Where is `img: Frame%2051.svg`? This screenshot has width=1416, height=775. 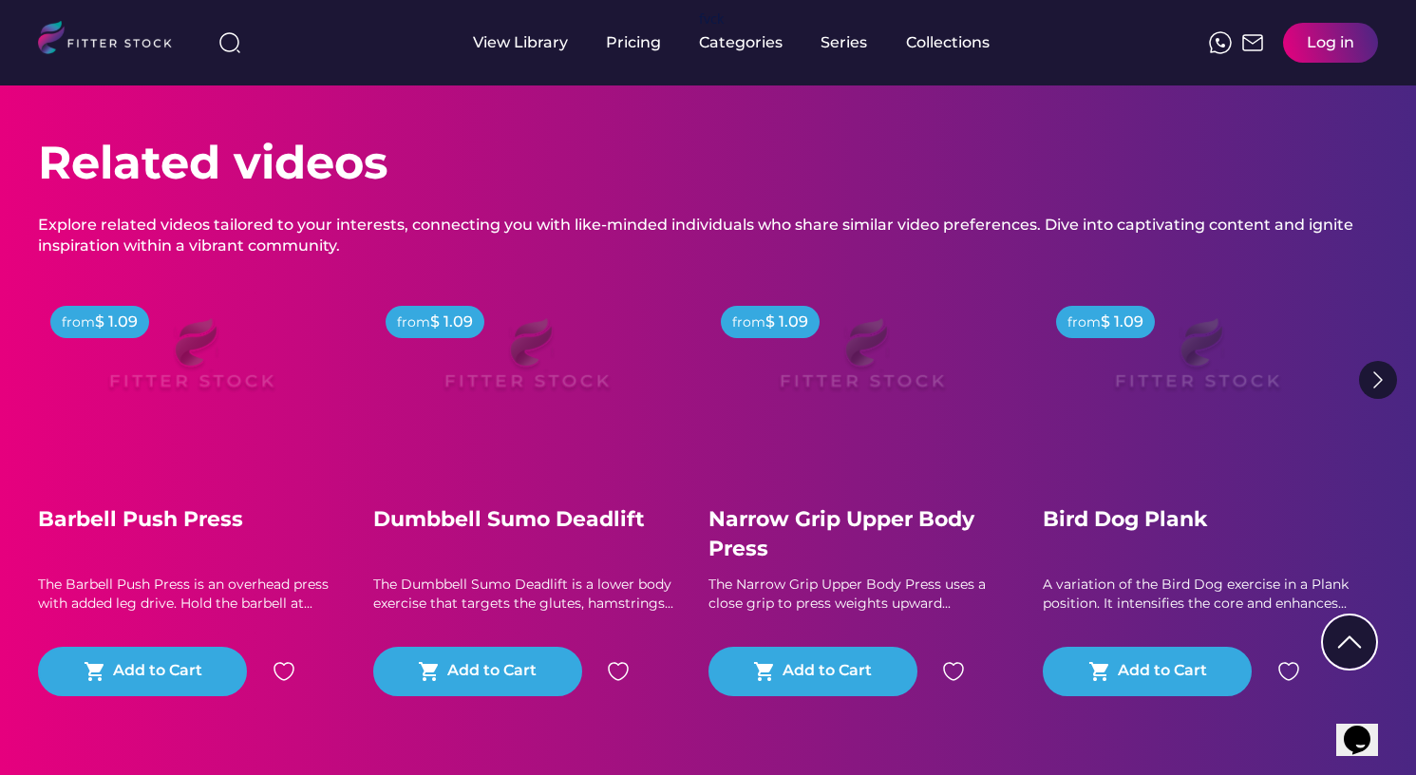
img: Frame%2051.svg is located at coordinates (1253, 43).